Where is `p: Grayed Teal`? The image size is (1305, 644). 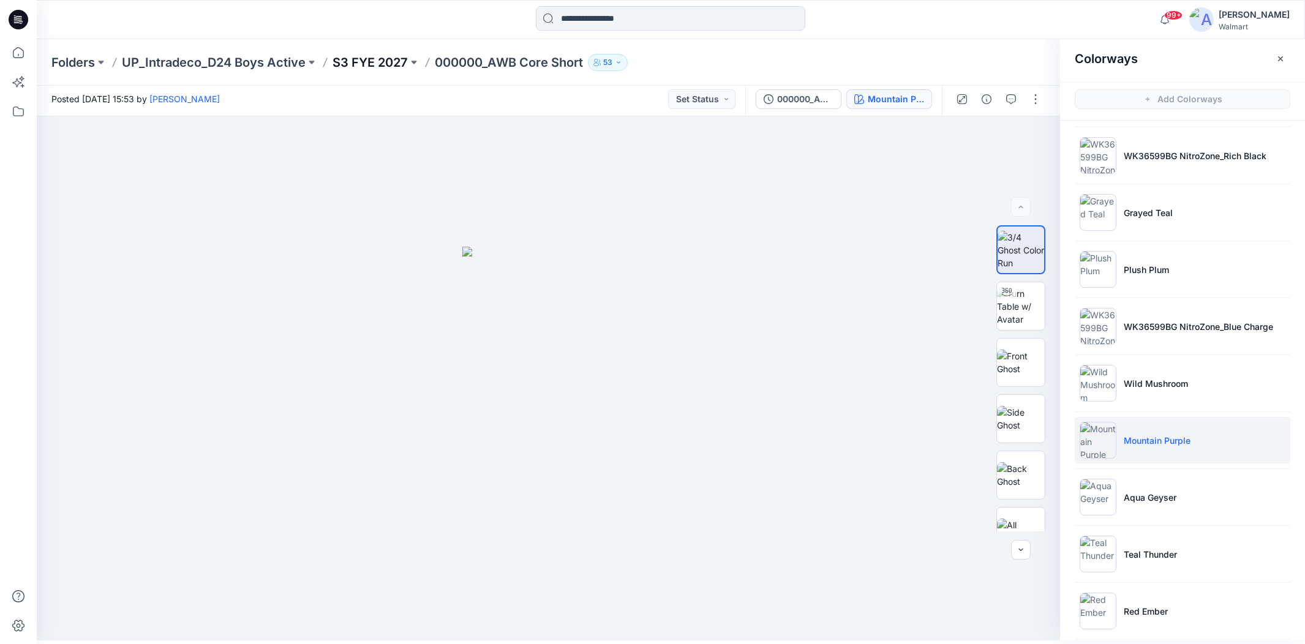 p: Grayed Teal is located at coordinates (1148, 213).